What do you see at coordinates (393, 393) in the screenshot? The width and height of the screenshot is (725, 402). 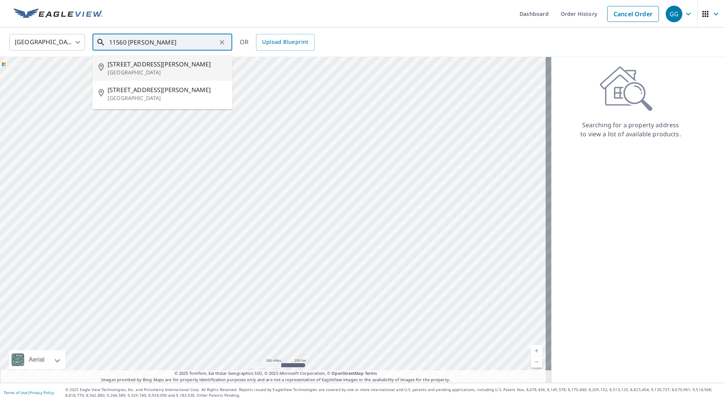 I see `p: © 2025 Eagle View Technologies, Inc. and Pictometry International Corp. All Rights Reserved. Repo...` at bounding box center [393, 393].